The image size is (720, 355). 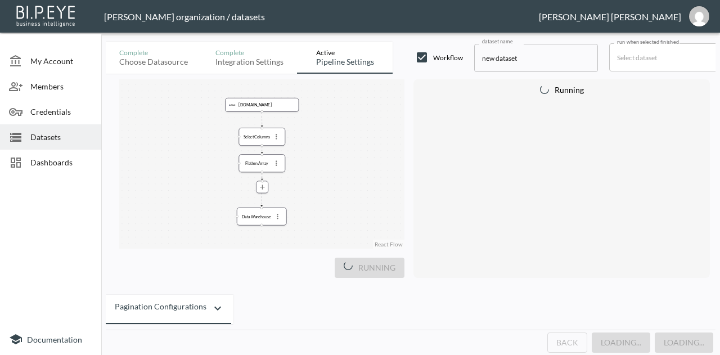 I want to click on div: Data Warehouse, so click(x=256, y=216).